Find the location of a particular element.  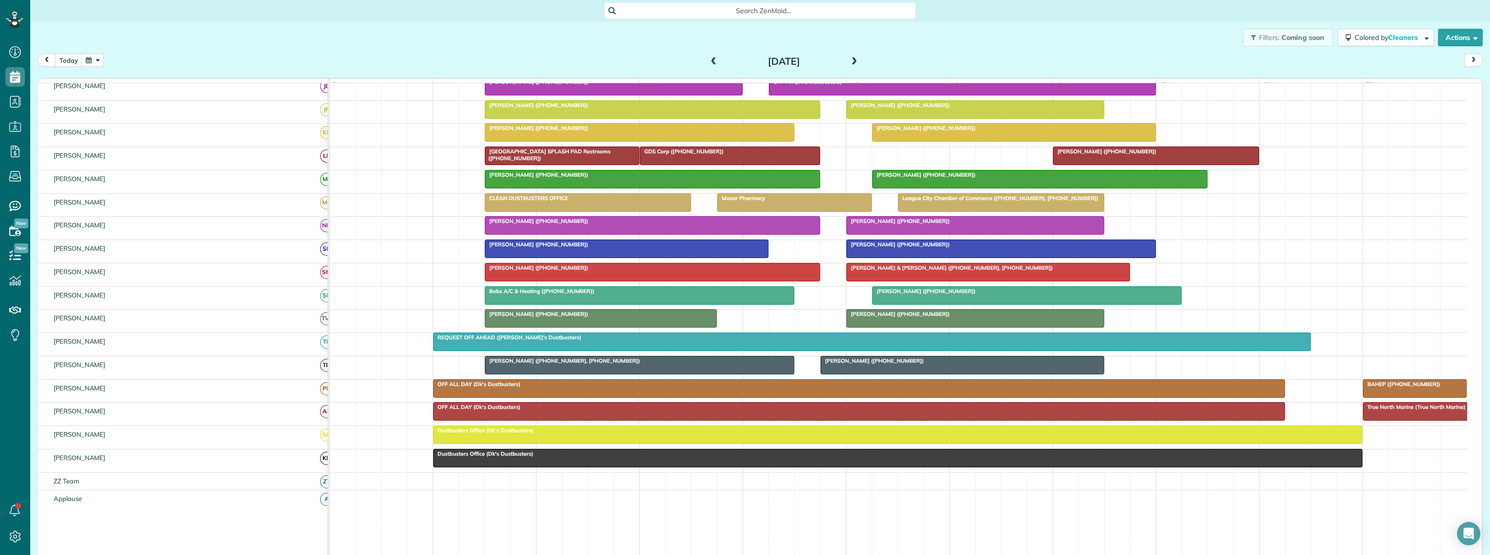

div: Open Intercom Messenger is located at coordinates (1469, 534).